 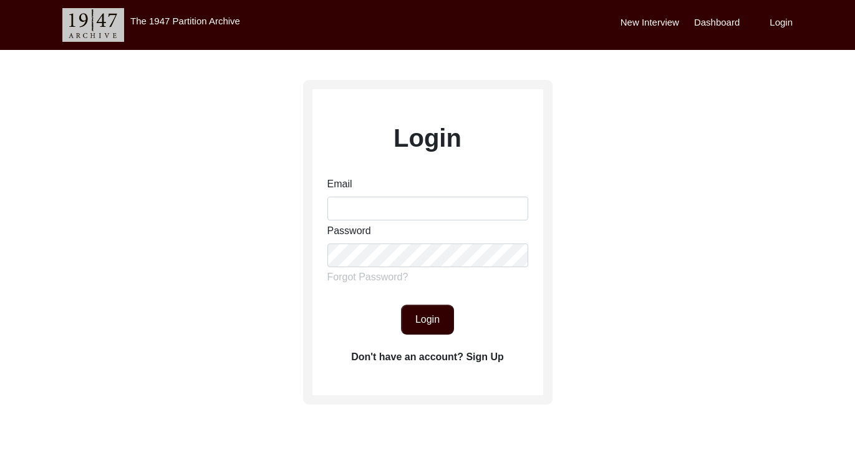 What do you see at coordinates (185, 21) in the screenshot?
I see `label: The 1947 Partition Archive` at bounding box center [185, 21].